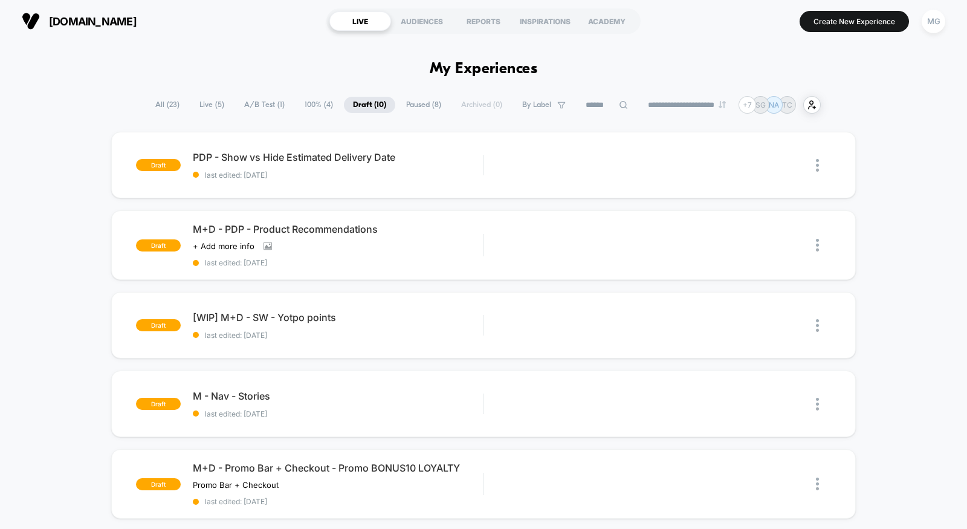 The height and width of the screenshot is (529, 967). What do you see at coordinates (319, 105) in the screenshot?
I see `span: 100% ( 4 )` at bounding box center [319, 105].